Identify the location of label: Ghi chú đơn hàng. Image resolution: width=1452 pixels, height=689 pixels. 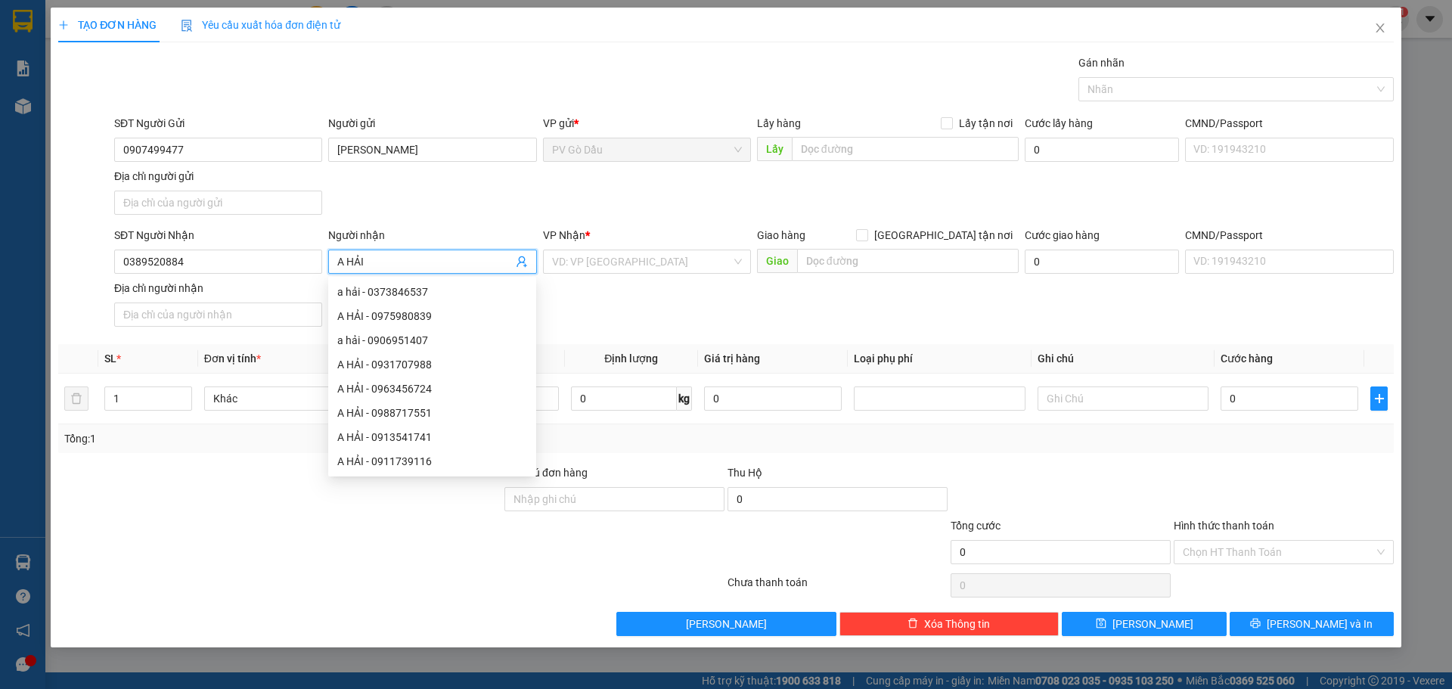
(546, 473).